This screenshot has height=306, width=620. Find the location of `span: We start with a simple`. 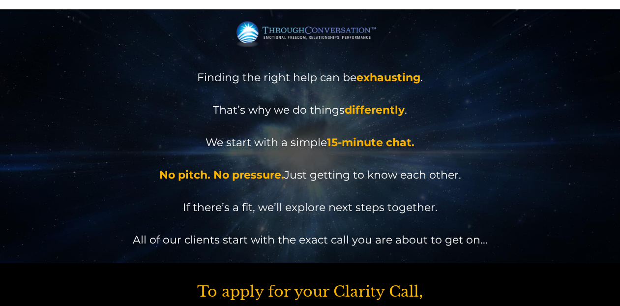

span: We start with a simple is located at coordinates (266, 142).